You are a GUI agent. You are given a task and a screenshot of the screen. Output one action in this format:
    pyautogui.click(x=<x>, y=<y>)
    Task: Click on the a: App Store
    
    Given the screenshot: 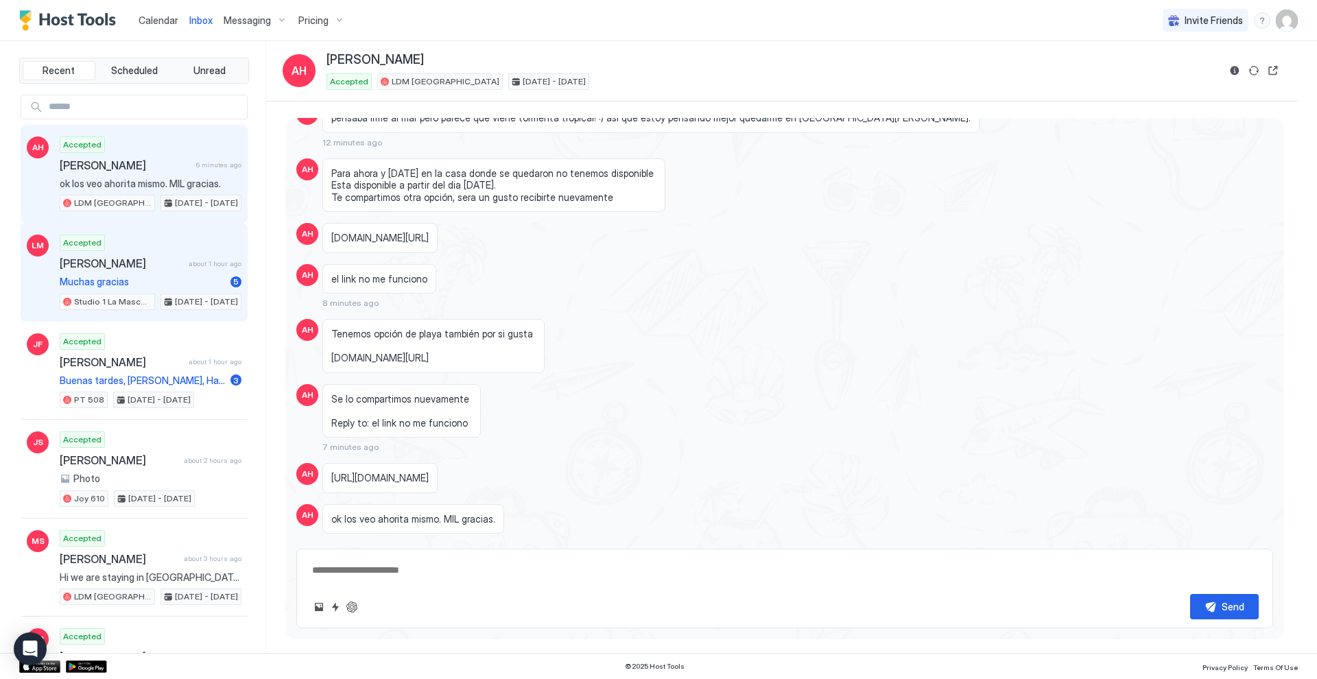 What is the action you would take?
    pyautogui.click(x=40, y=667)
    